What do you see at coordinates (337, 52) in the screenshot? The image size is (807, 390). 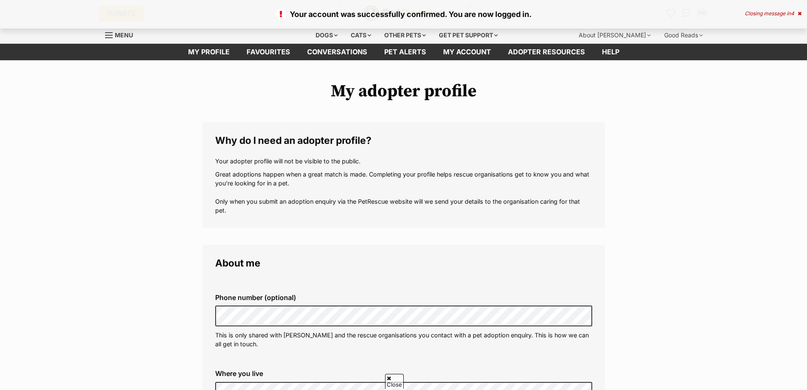 I see `a: conversations` at bounding box center [337, 52].